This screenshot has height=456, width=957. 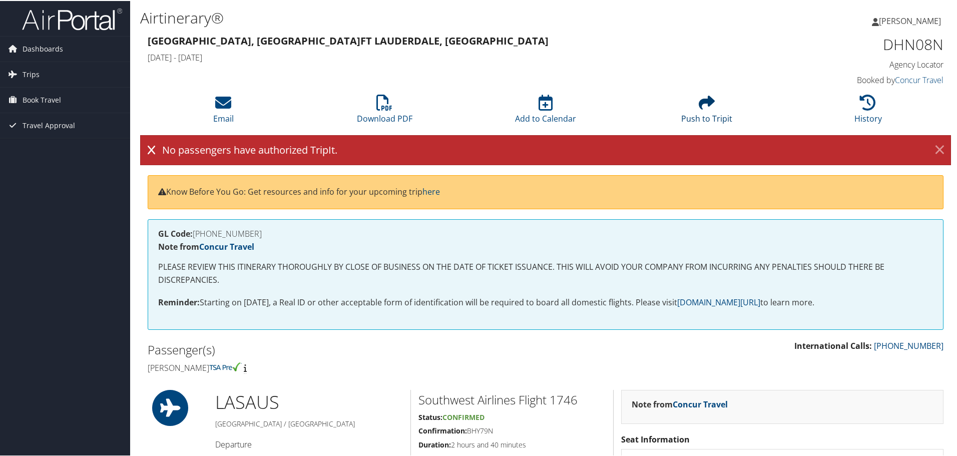 I want to click on a: Push to Tripit, so click(x=707, y=111).